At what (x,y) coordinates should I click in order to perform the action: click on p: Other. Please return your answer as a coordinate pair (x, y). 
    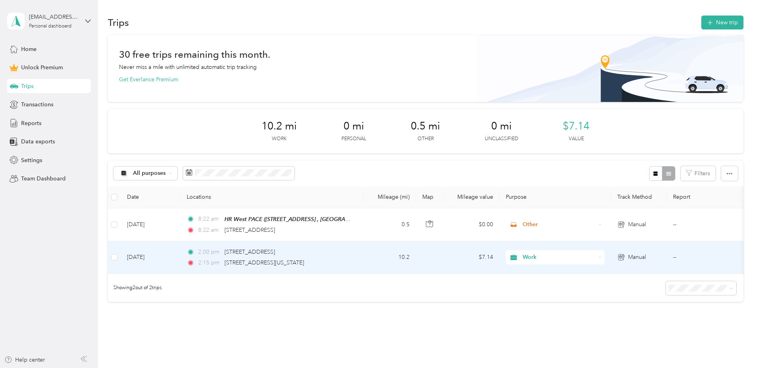
    Looking at the image, I should click on (425, 139).